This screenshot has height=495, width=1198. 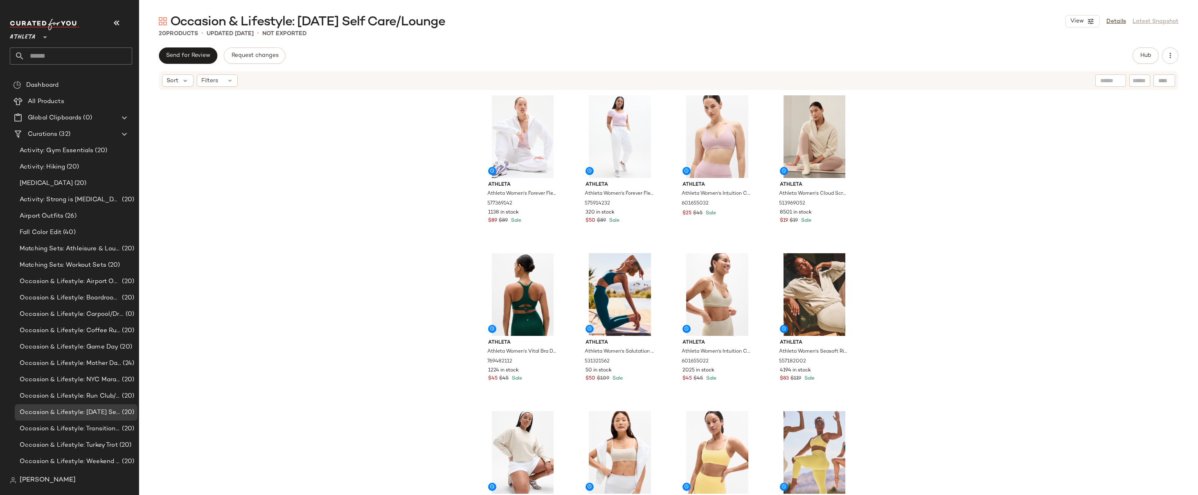 What do you see at coordinates (42, 167) in the screenshot?
I see `span: Activity: Hiking` at bounding box center [42, 167].